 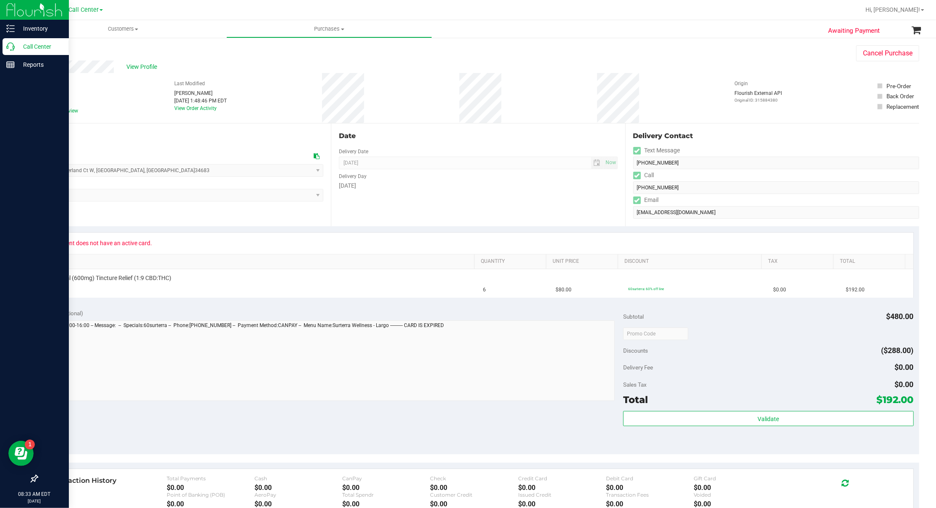 I want to click on div: Replacement, so click(x=903, y=107).